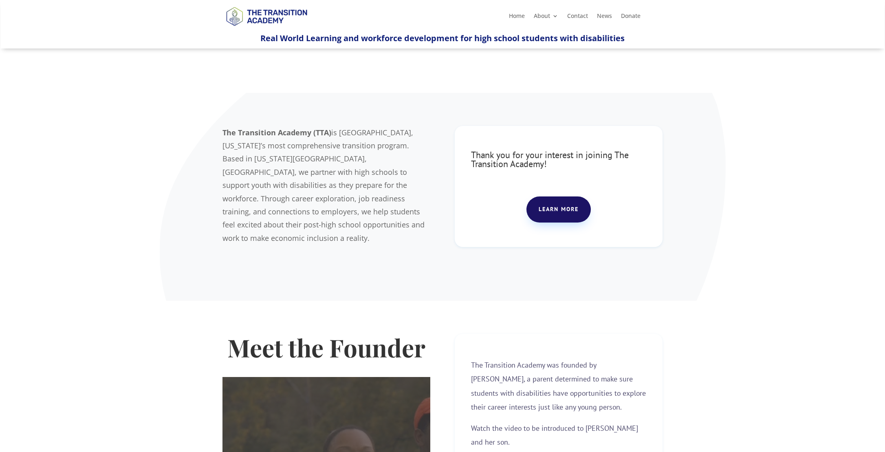  What do you see at coordinates (266, 28) in the screenshot?
I see `a: Logo-Noticias` at bounding box center [266, 28].